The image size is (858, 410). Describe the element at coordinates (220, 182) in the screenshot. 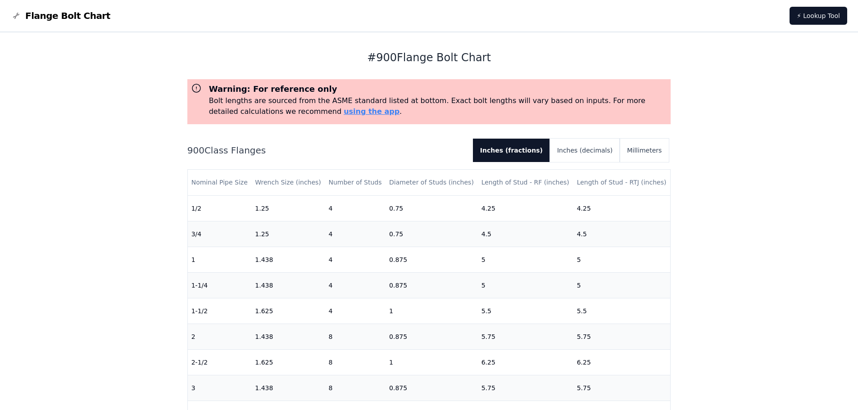

I see `th: Nominal Pipe Size` at that location.